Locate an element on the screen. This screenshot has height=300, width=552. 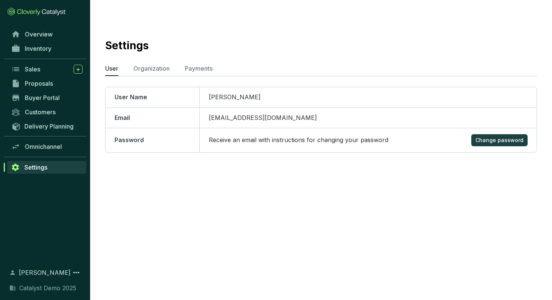
a: Sales is located at coordinates (47, 69).